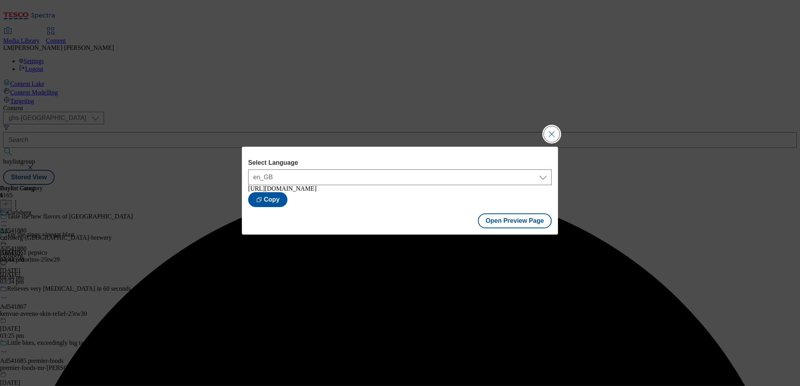 This screenshot has width=800, height=386. I want to click on label: Select Language, so click(400, 163).